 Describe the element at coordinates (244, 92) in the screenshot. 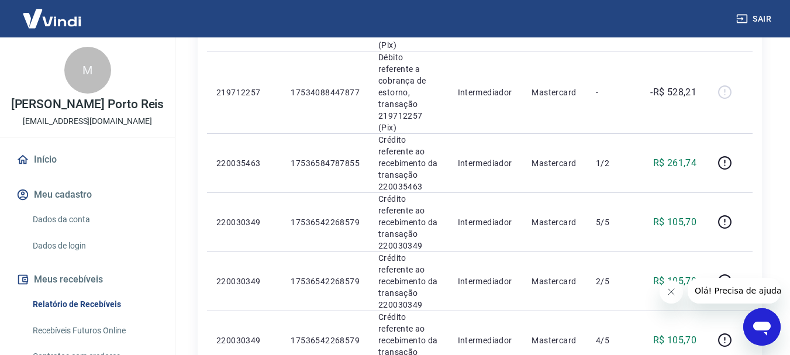

I see `p: 219712257` at that location.